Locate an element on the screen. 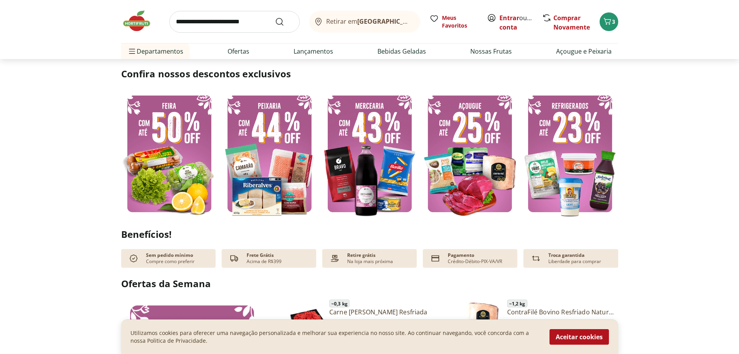 The width and height of the screenshot is (739, 354). p: Compre como preferir is located at coordinates (170, 261).